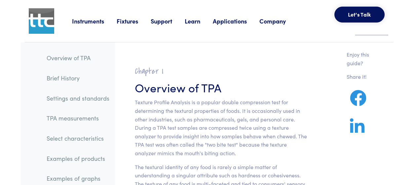 The height and width of the screenshot is (185, 418). Describe the element at coordinates (78, 78) in the screenshot. I see `a: Brief History` at that location.